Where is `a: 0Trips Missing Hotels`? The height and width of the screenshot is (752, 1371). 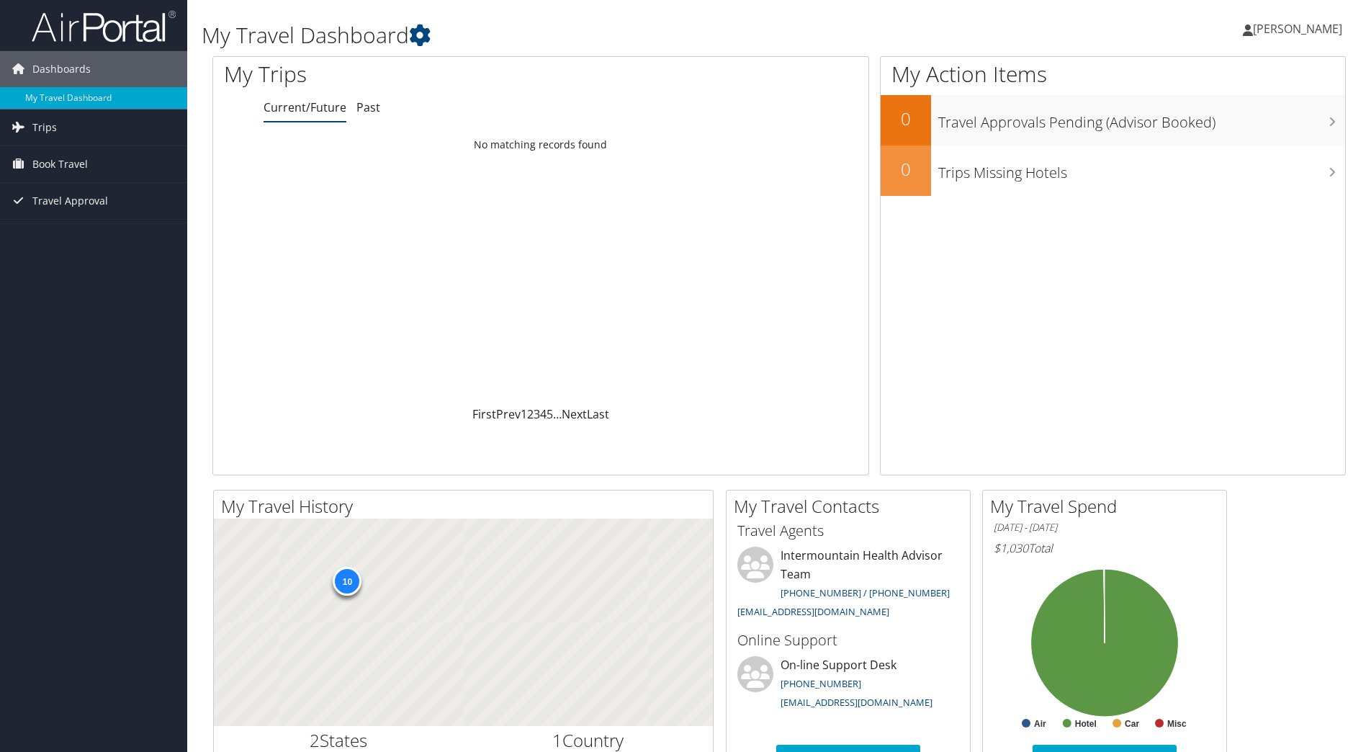 a: 0Trips Missing Hotels is located at coordinates (1112, 171).